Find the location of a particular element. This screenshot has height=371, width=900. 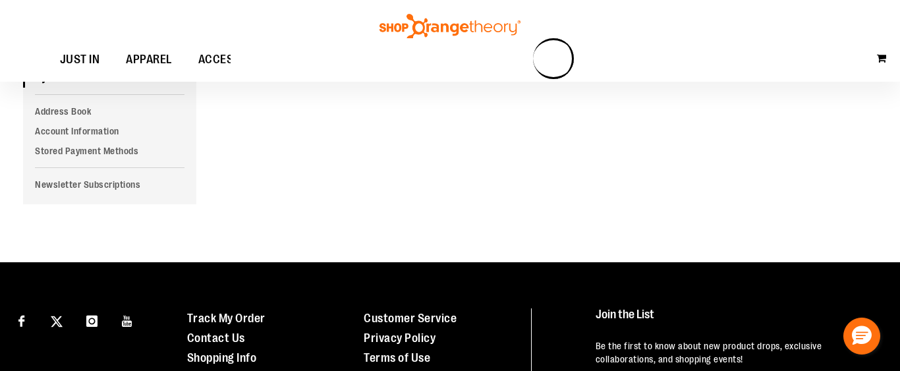

h4: Join the List is located at coordinates (736, 320).